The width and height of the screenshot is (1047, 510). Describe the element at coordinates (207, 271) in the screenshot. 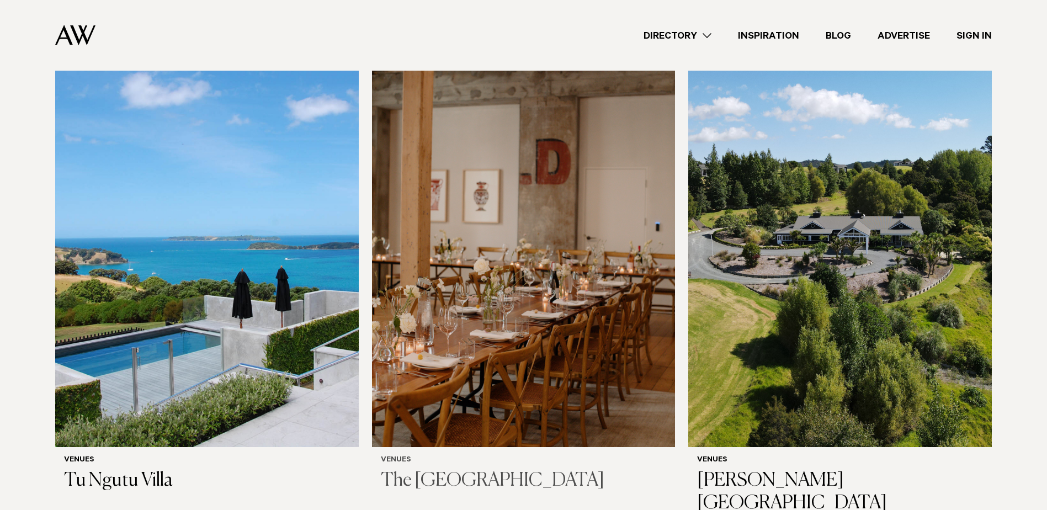

I see `a: Auckland Weddings Venues | Tu Ngutu Villa Venues Tu Ngutu Villa` at that location.